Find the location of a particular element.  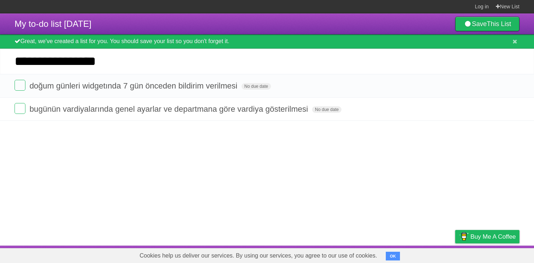

a: SaveThis List is located at coordinates (487, 24).